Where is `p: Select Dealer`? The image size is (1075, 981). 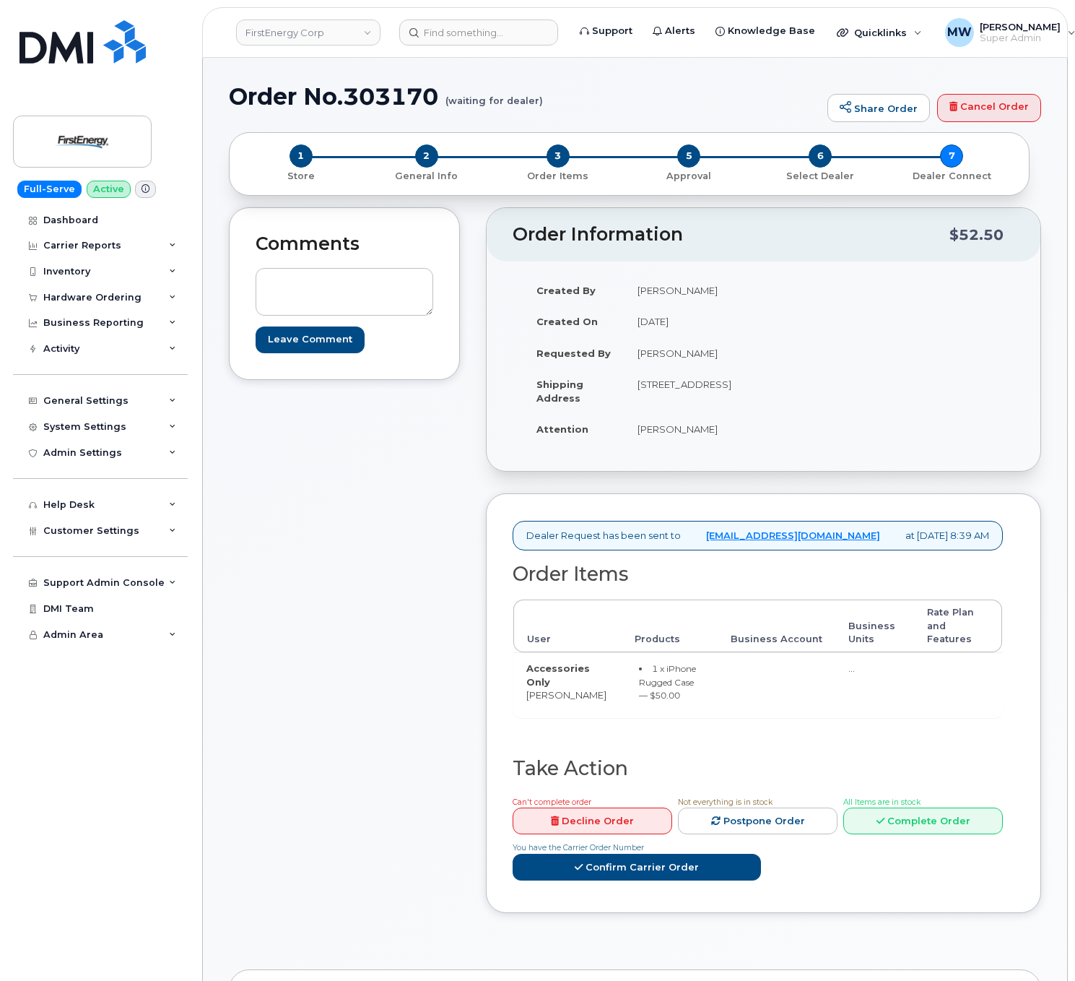
p: Select Dealer is located at coordinates (820, 176).